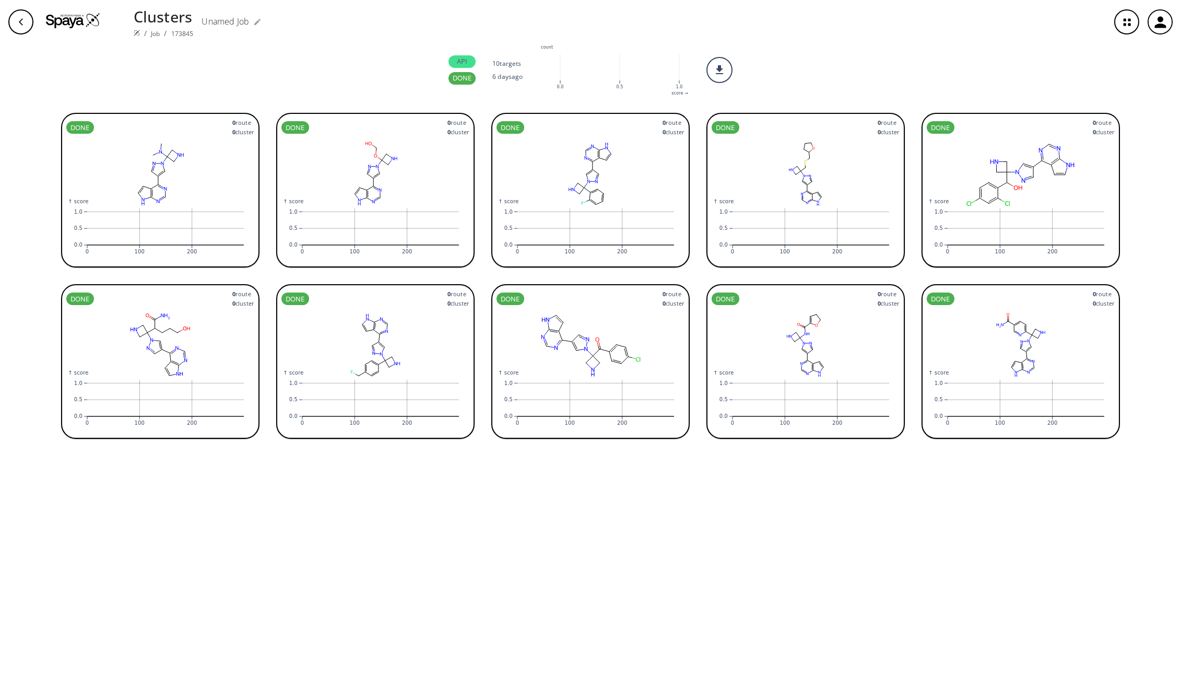  Describe the element at coordinates (806, 345) in the screenshot. I see `svg: O=C(NC1(n2cc(-c3ncnc4[nH]ccc34)cn2)CNC1)C1=CCCO1` at that location.